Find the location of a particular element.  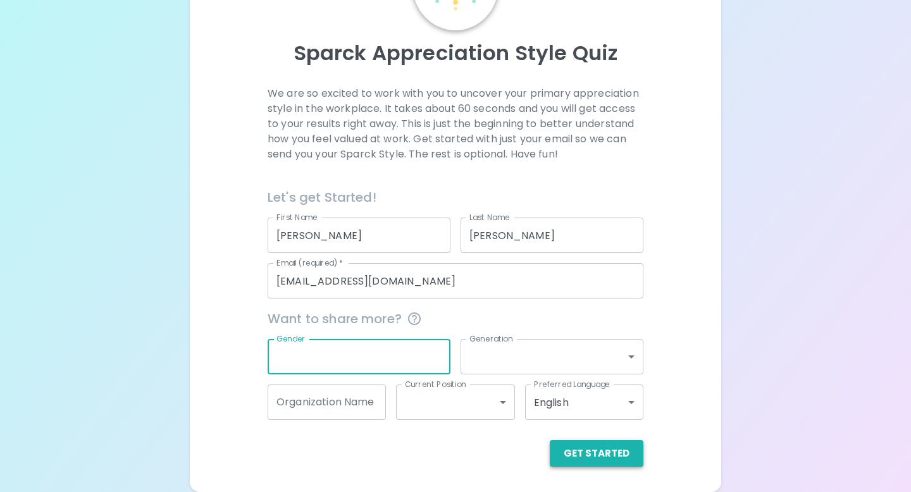

label: Current Position is located at coordinates (435, 384).